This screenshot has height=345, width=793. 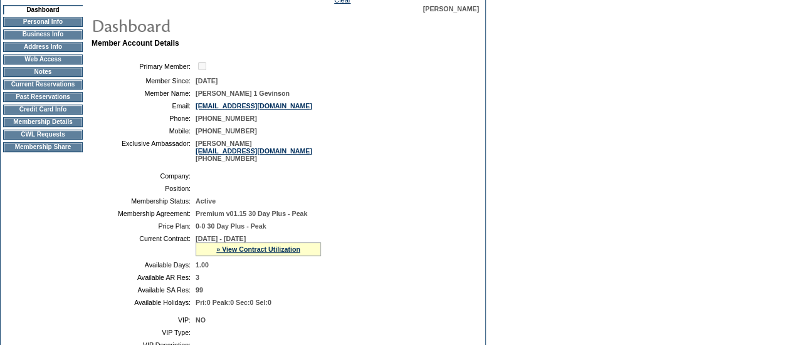 What do you see at coordinates (43, 135) in the screenshot?
I see `td: CWL Requests` at bounding box center [43, 135].